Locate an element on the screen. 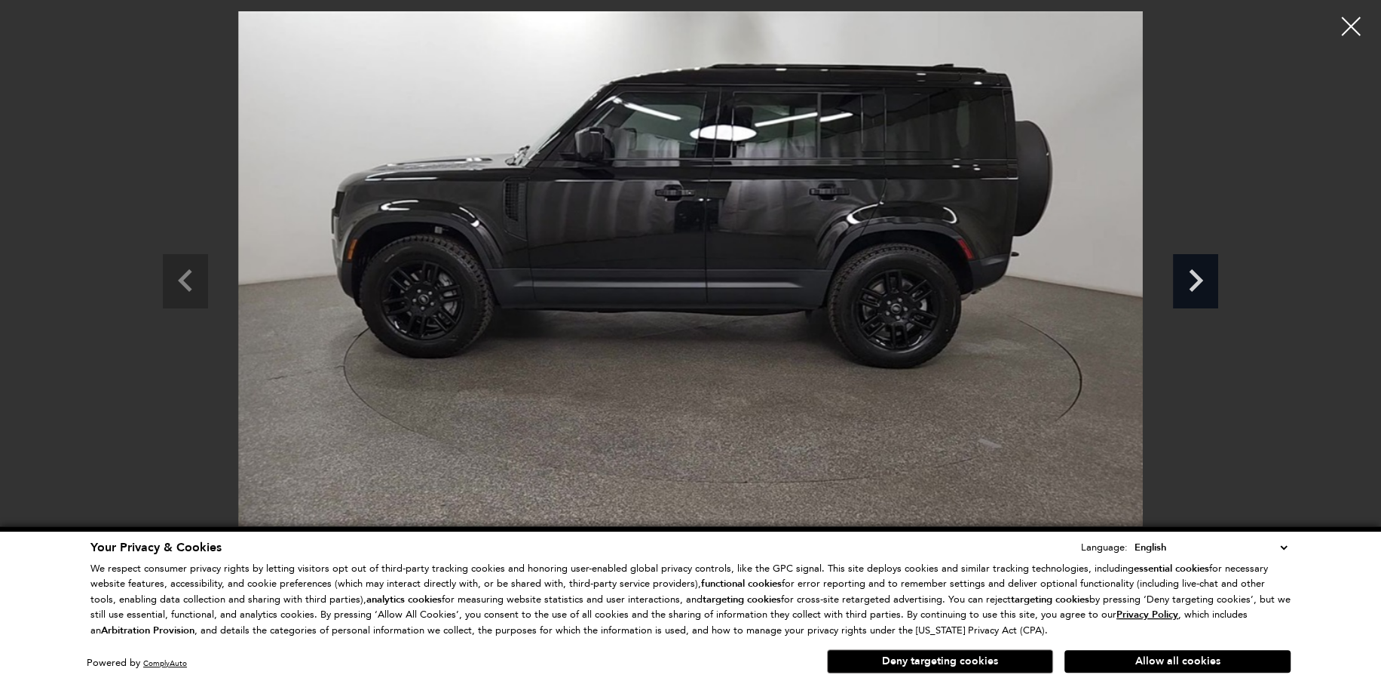 This screenshot has width=1381, height=684. div: Powered by is located at coordinates (136, 663).